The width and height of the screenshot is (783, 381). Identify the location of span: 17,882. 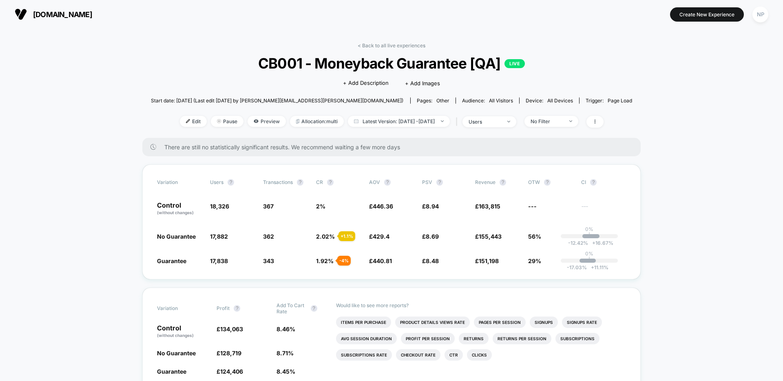
(219, 236).